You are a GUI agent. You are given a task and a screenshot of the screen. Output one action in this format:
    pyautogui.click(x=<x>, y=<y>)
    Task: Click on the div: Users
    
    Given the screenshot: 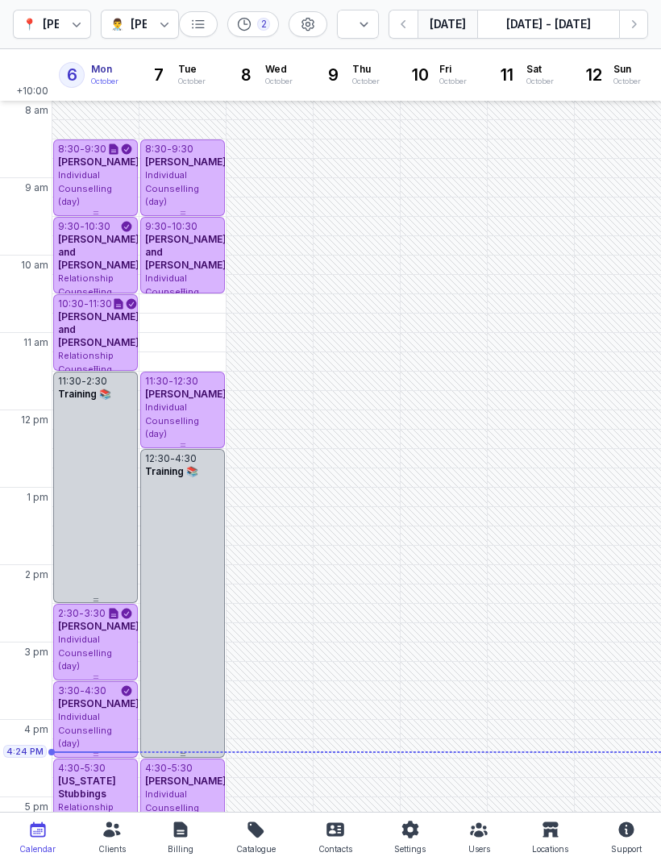 What is the action you would take?
    pyautogui.click(x=479, y=849)
    